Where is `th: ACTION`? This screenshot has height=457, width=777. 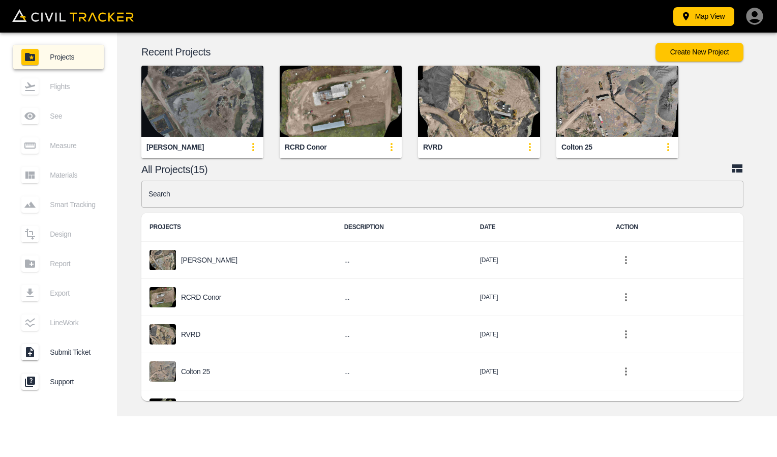 th: ACTION is located at coordinates (676, 227).